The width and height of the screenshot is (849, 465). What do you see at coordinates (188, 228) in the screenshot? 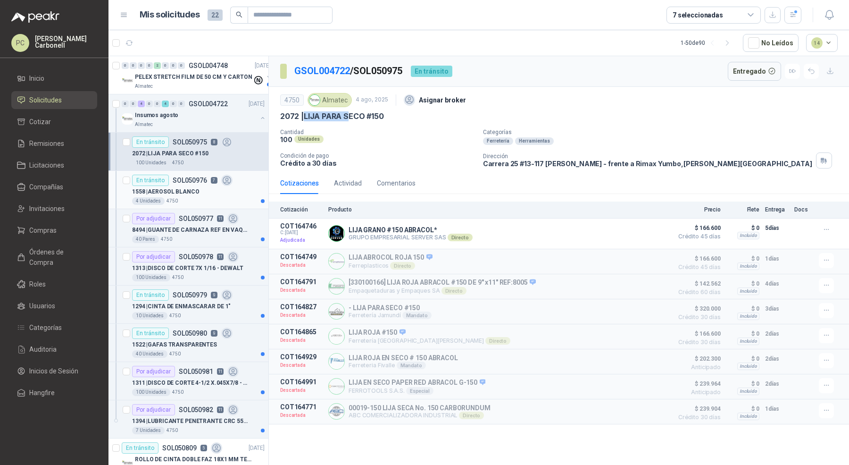
I see `a: Por adjudicarSOL050977118494 |GUANTE DE CARNAZA REF EN VAQUETA LARGO40 Pares4750` at bounding box center [188, 228].